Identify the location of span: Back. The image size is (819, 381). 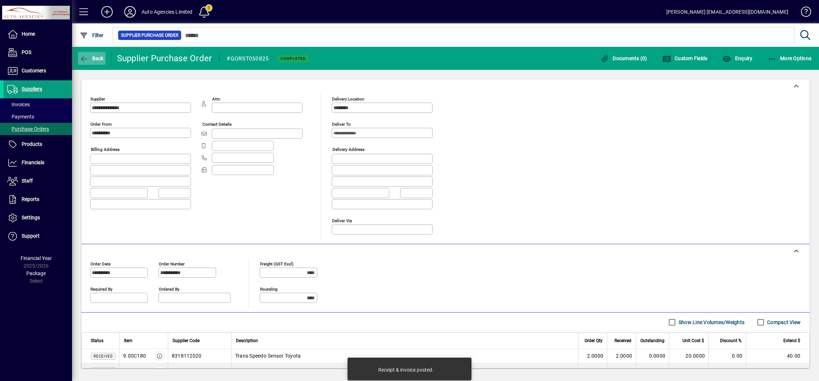
(91, 58).